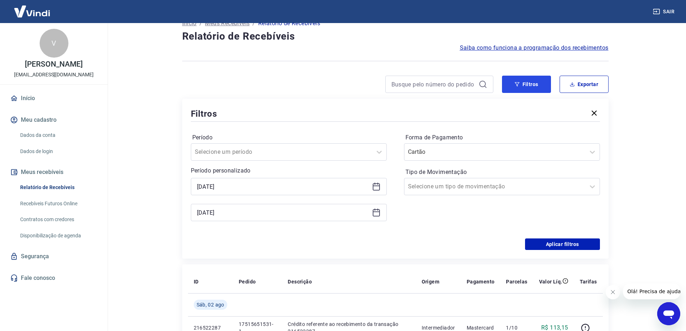  Describe the element at coordinates (527, 84) in the screenshot. I see `button: Filtros` at that location.